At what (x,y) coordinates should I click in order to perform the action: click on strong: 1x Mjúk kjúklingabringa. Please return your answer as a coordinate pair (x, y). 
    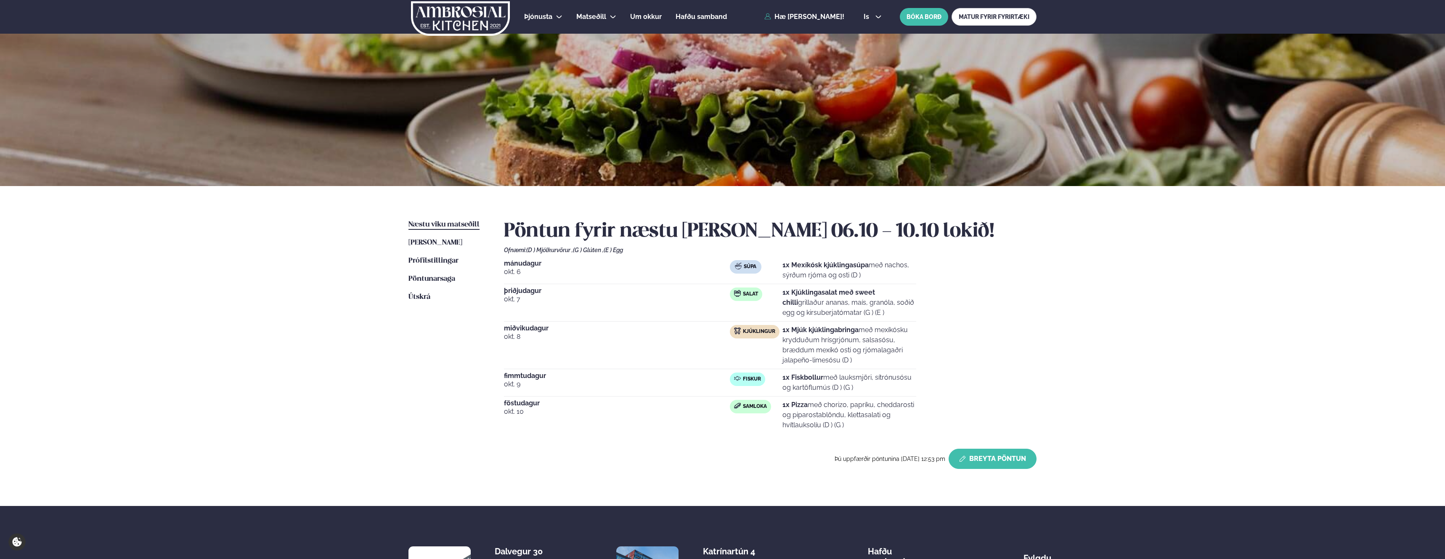
    Looking at the image, I should click on (820, 329).